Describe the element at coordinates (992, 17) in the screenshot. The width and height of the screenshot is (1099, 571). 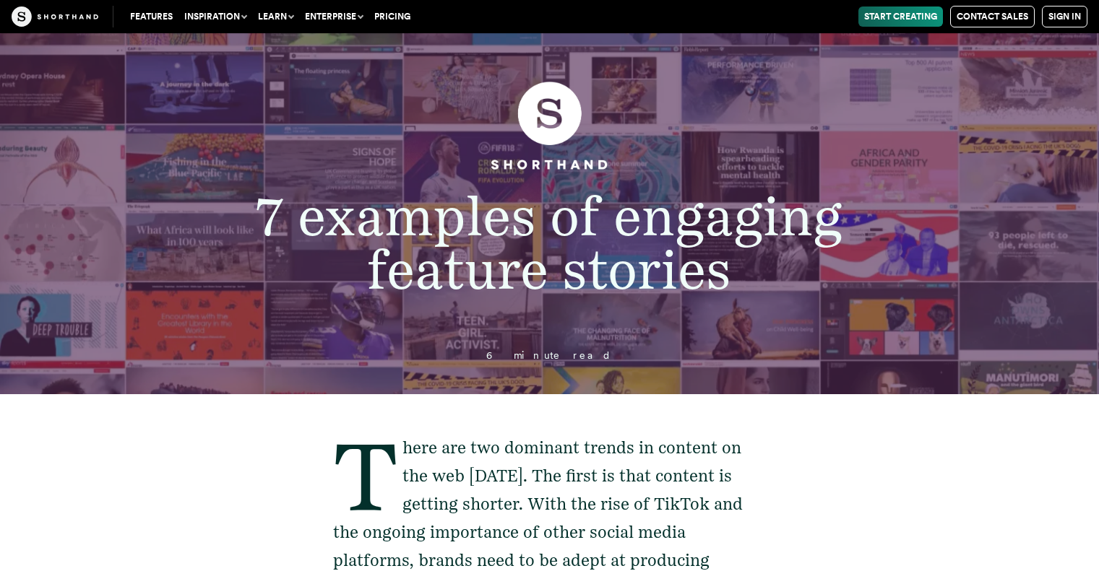
I see `a: Contact Sales` at that location.